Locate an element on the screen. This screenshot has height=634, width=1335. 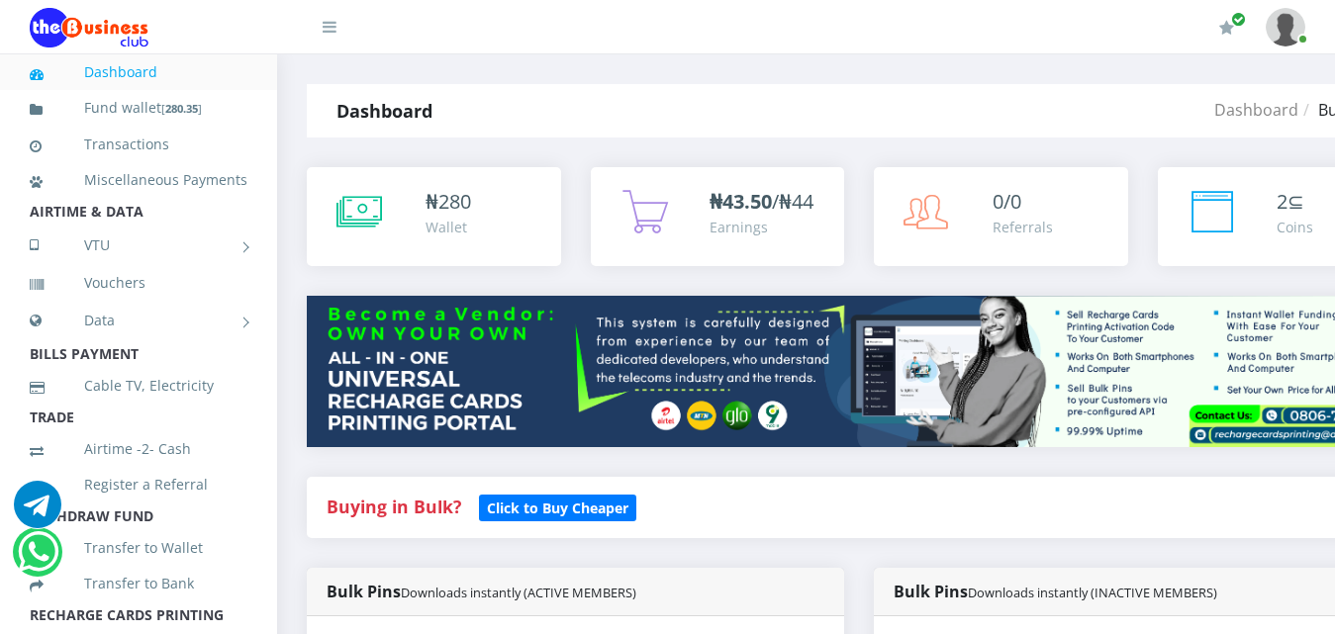
a: 0/0 Referrals is located at coordinates (1001, 217).